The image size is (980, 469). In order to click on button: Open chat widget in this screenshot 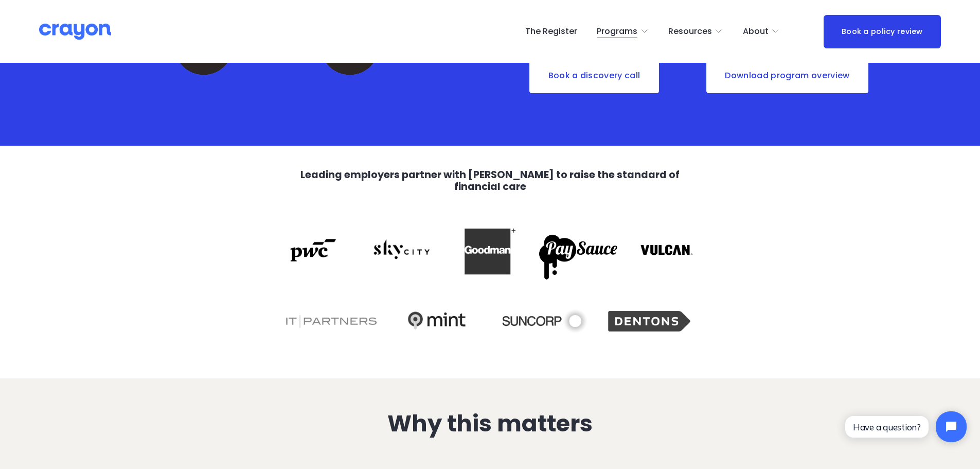, I will do `click(115, 24)`.